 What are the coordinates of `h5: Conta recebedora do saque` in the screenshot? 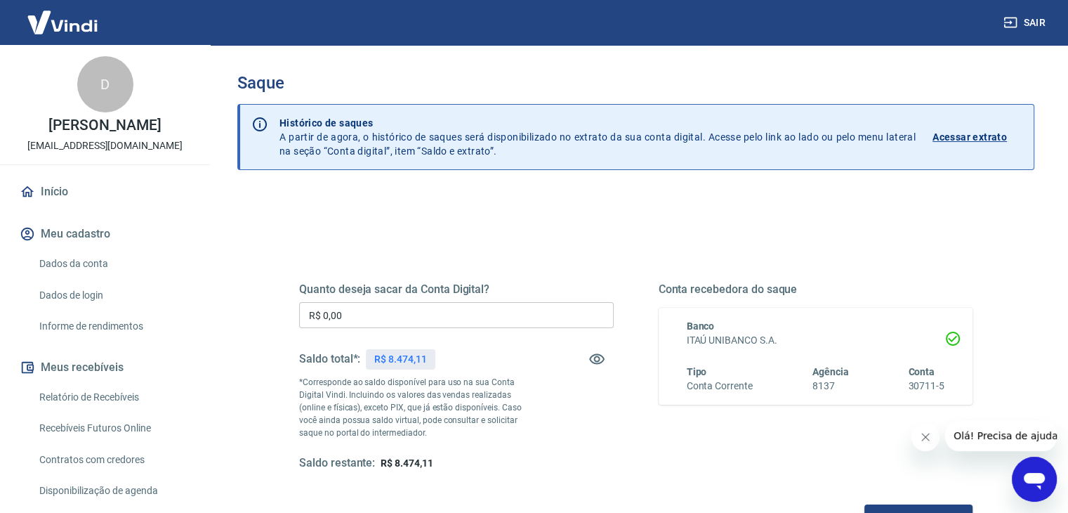 It's located at (816, 289).